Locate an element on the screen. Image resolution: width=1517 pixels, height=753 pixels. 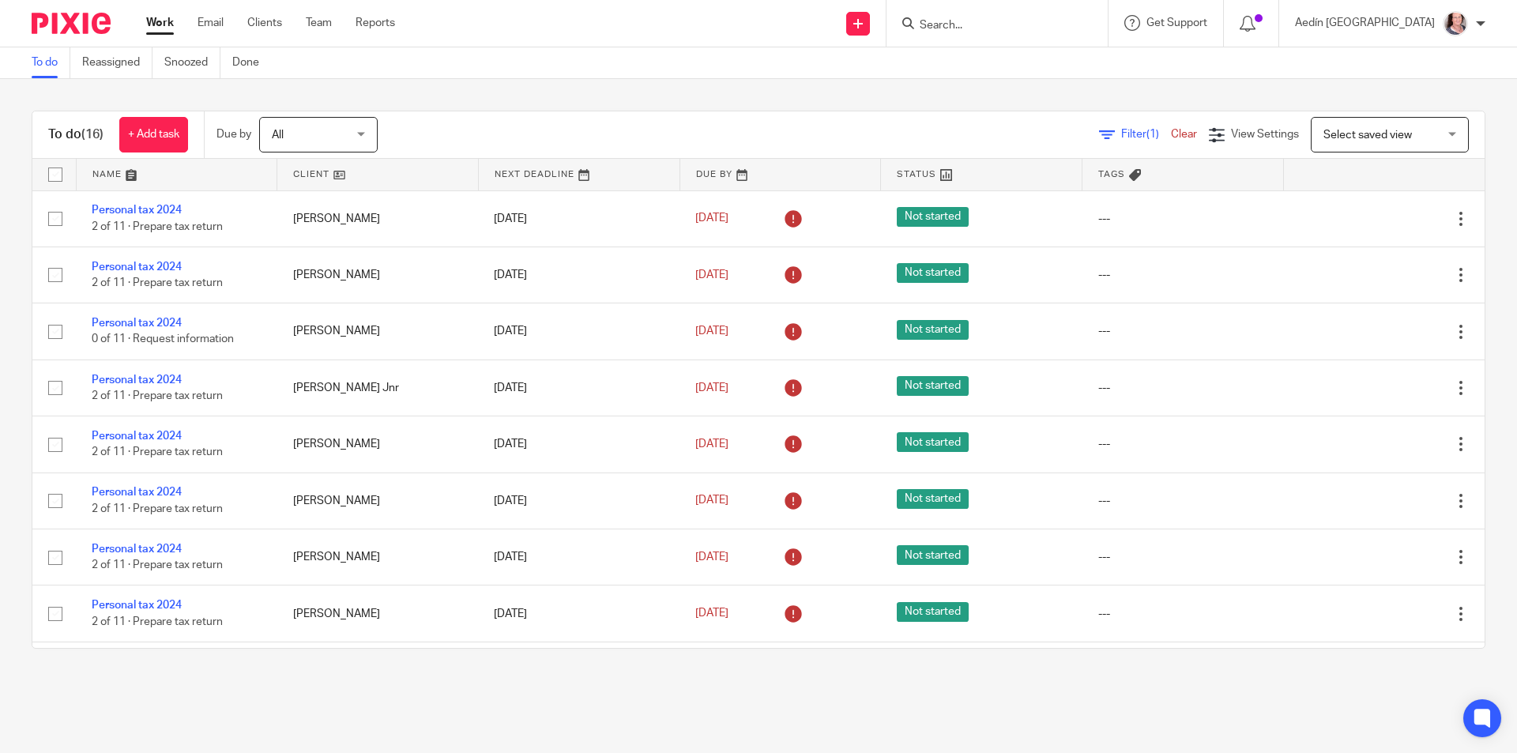
a: Clients is located at coordinates (265, 23).